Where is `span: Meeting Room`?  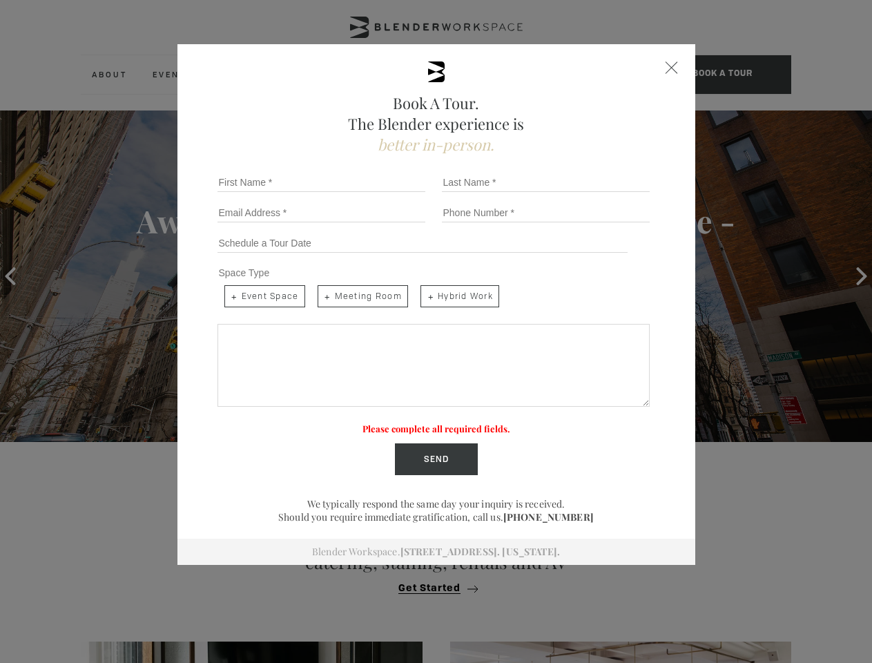
span: Meeting Room is located at coordinates (362, 296).